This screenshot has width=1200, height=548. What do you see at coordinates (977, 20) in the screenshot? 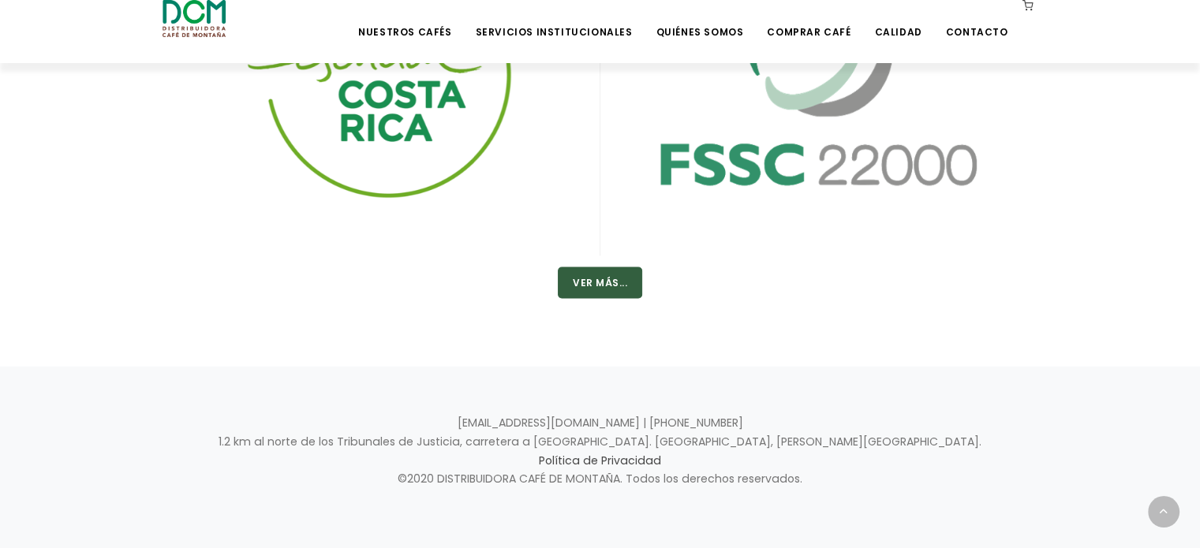
I see `a: Contacto` at bounding box center [977, 20].